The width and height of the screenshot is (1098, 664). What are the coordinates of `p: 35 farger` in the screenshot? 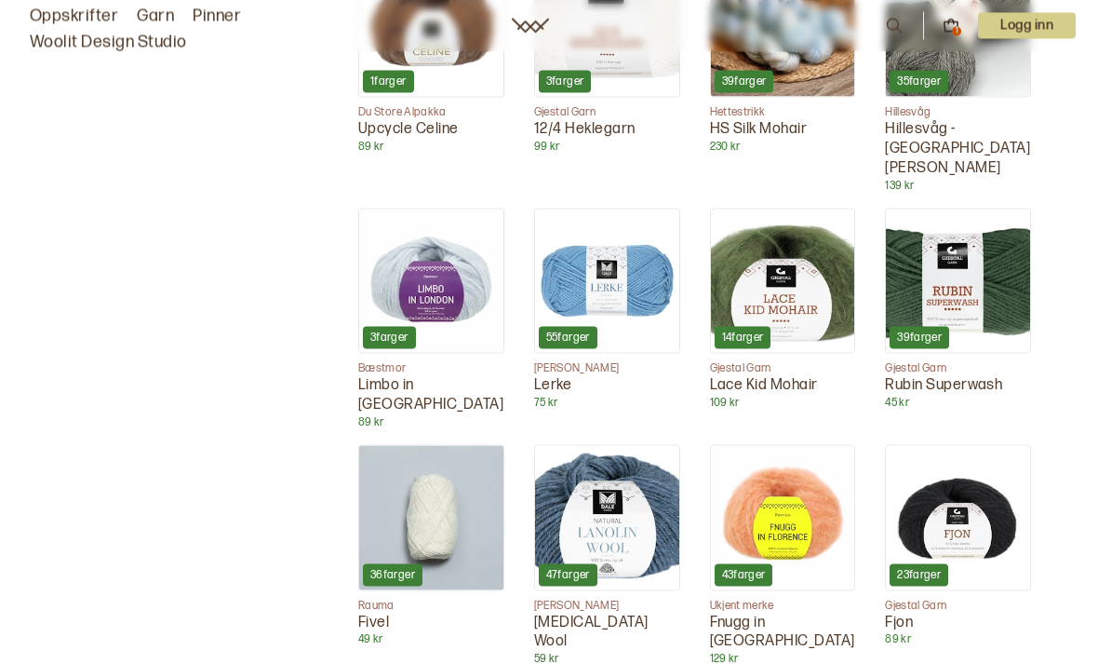 It's located at (919, 82).